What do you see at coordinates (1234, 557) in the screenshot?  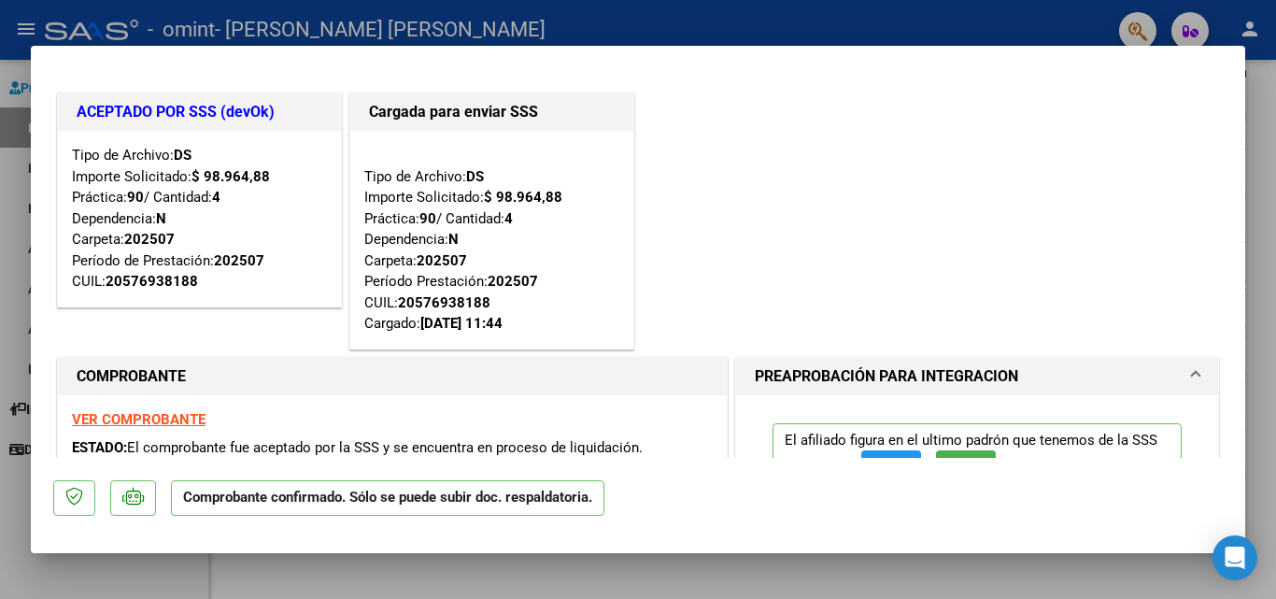 I see `div: Open Intercom Messenger` at bounding box center [1234, 557].